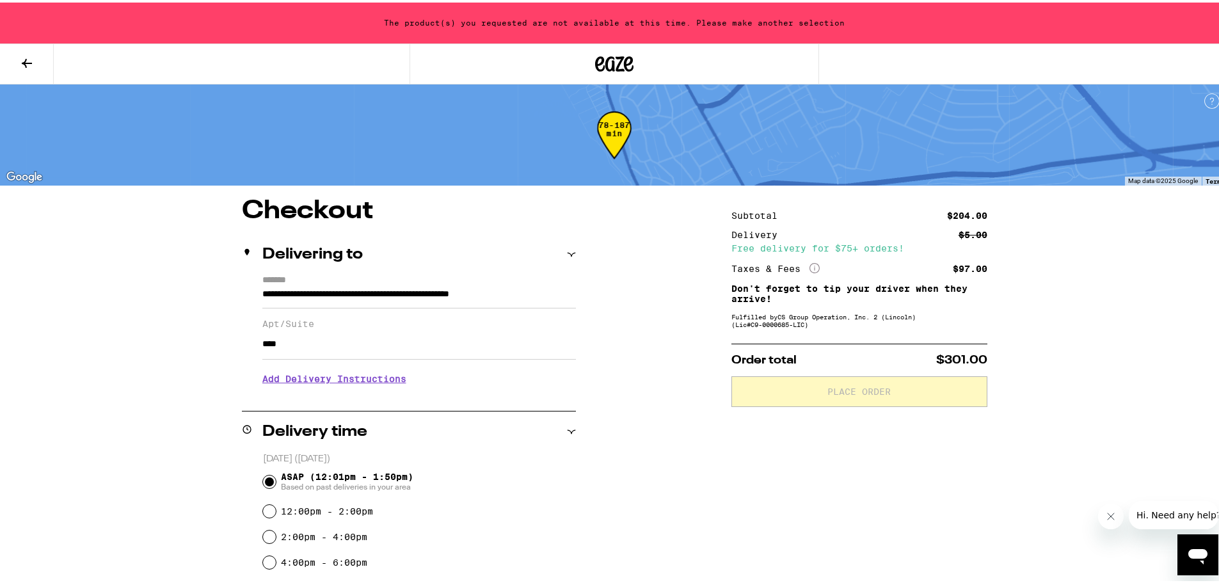 The width and height of the screenshot is (1219, 583). What do you see at coordinates (324, 534) in the screenshot?
I see `label: 2:00pm - 4:00pm` at bounding box center [324, 534].